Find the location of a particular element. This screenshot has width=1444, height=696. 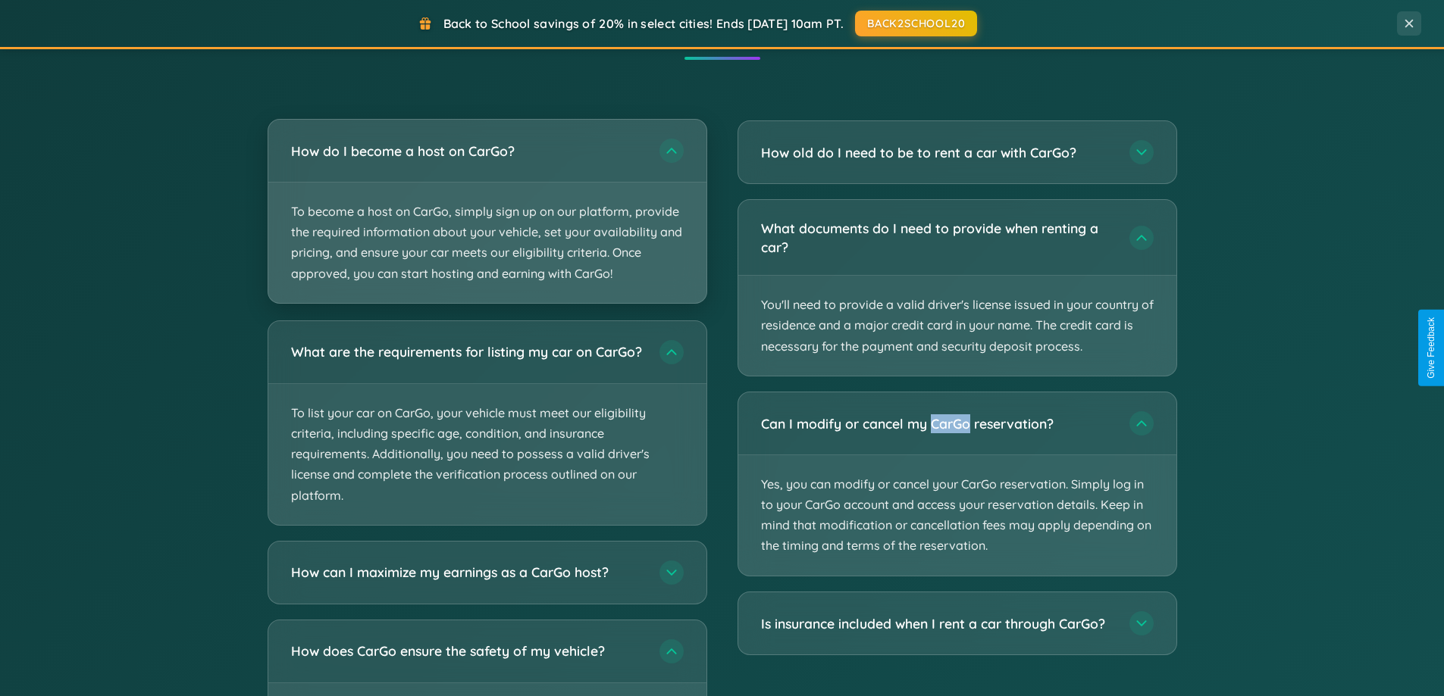

h3: How do I become a host on CarGo? is located at coordinates (468, 151).